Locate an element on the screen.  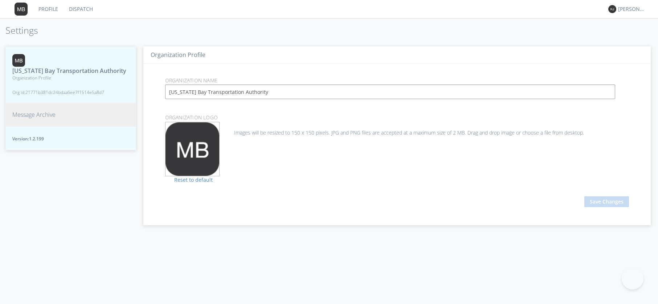
span: Organization Profile is located at coordinates (69, 78).